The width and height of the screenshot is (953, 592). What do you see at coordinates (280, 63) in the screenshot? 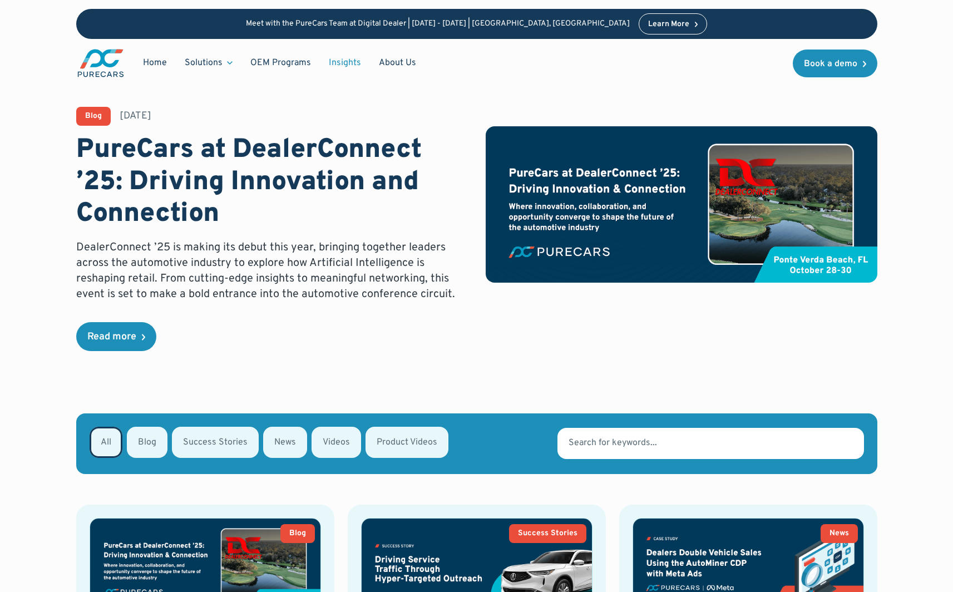
I see `a: OEM Programs` at bounding box center [280, 63].